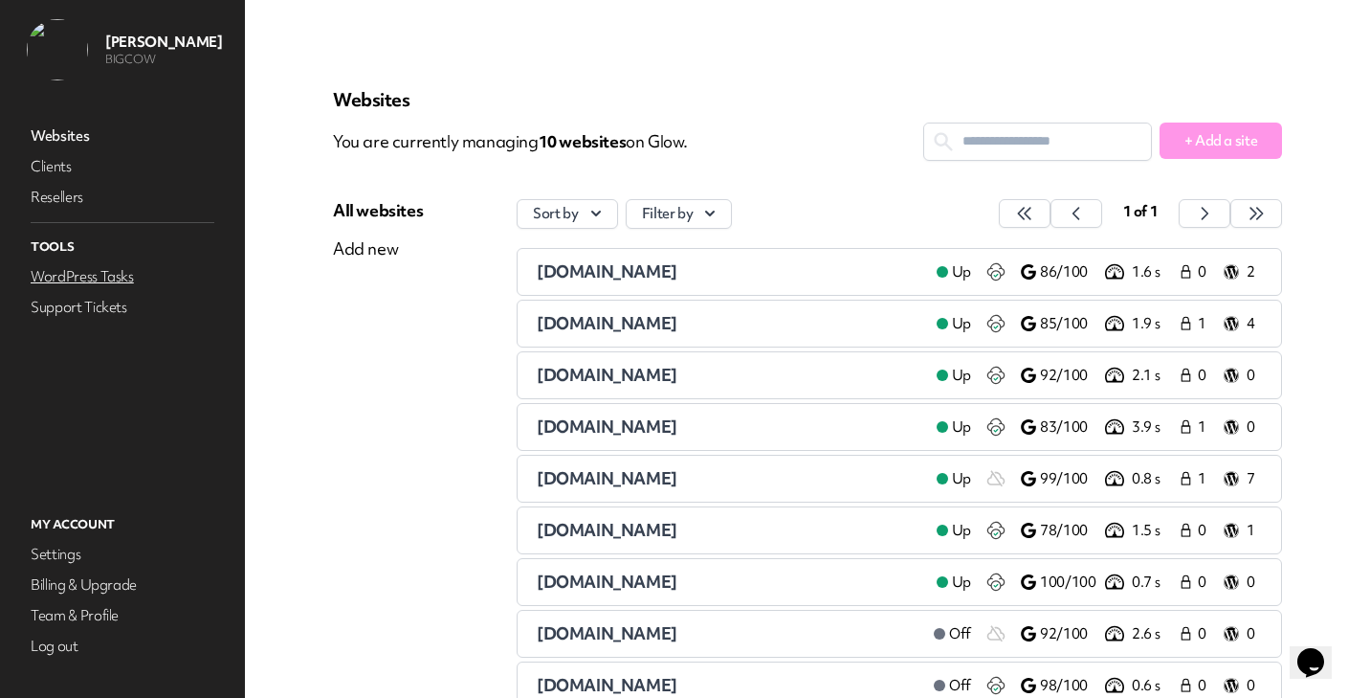  Describe the element at coordinates (568, 213) in the screenshot. I see `button: Sort by` at that location.